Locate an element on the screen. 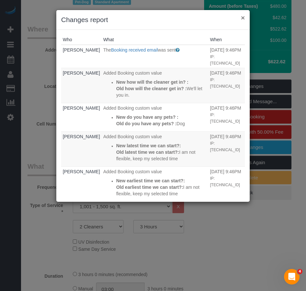  strong: New how will the cleaner get in? : is located at coordinates (152, 82).